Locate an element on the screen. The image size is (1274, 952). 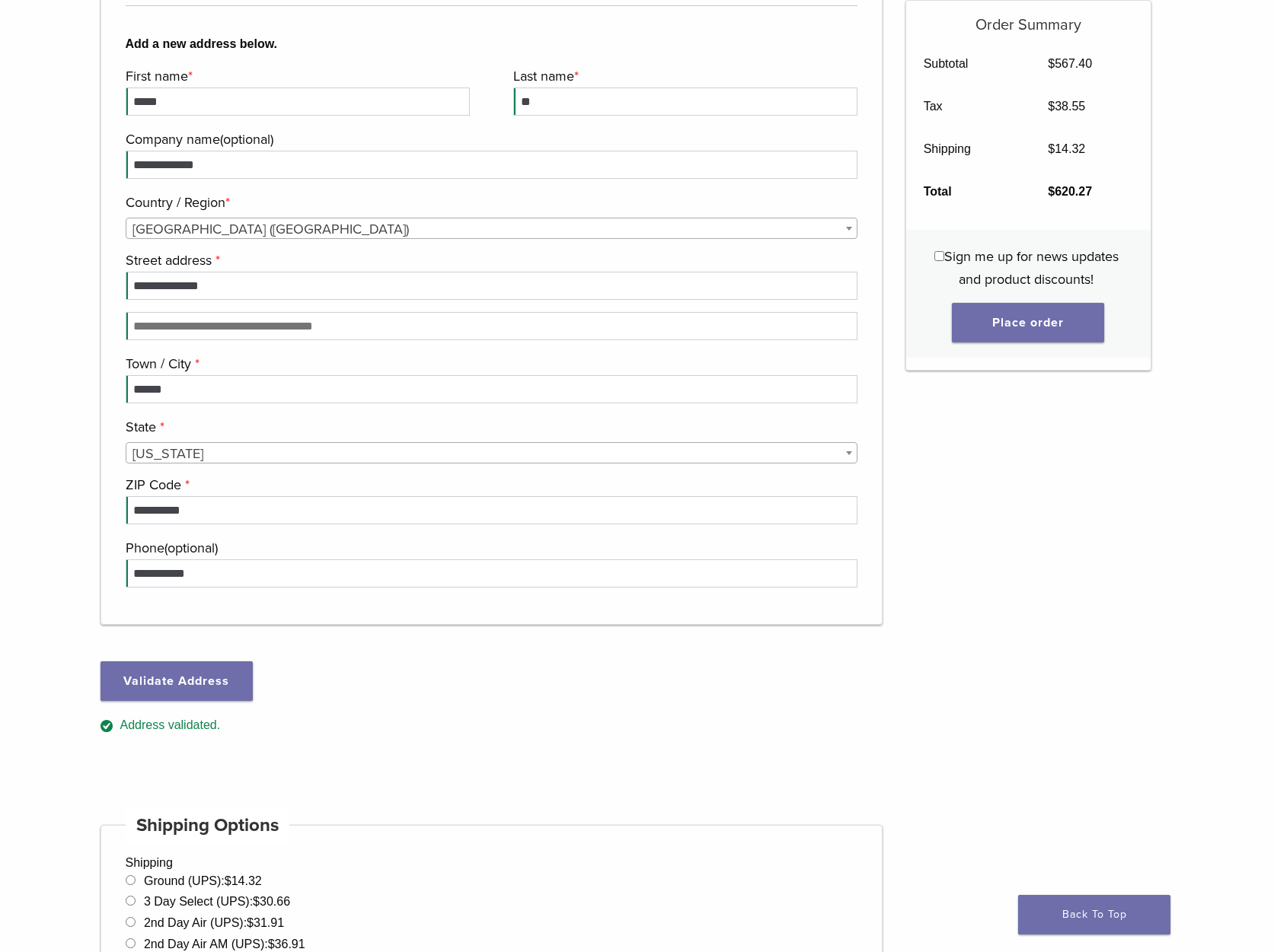
span: Country / Region is located at coordinates (492, 228).